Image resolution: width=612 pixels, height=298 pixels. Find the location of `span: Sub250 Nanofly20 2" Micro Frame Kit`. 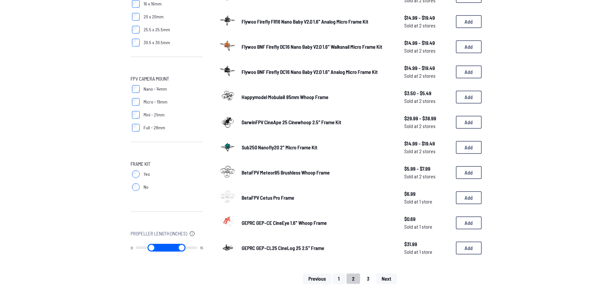

span: Sub250 Nanofly20 2" Micro Frame Kit is located at coordinates (279, 147).